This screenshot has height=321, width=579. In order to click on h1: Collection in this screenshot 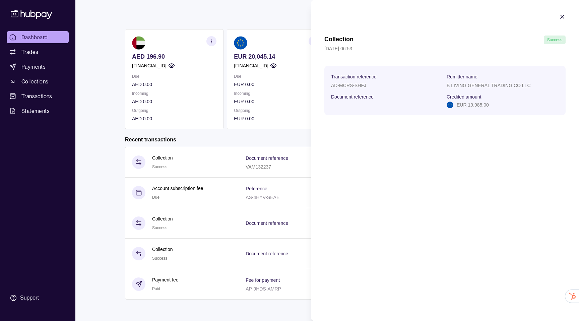, I will do `click(339, 40)`.